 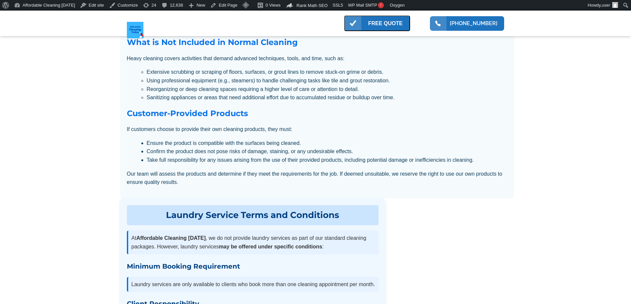 What do you see at coordinates (253, 216) in the screenshot?
I see `h1: Laundry Service Terms and Conditions` at bounding box center [253, 216].